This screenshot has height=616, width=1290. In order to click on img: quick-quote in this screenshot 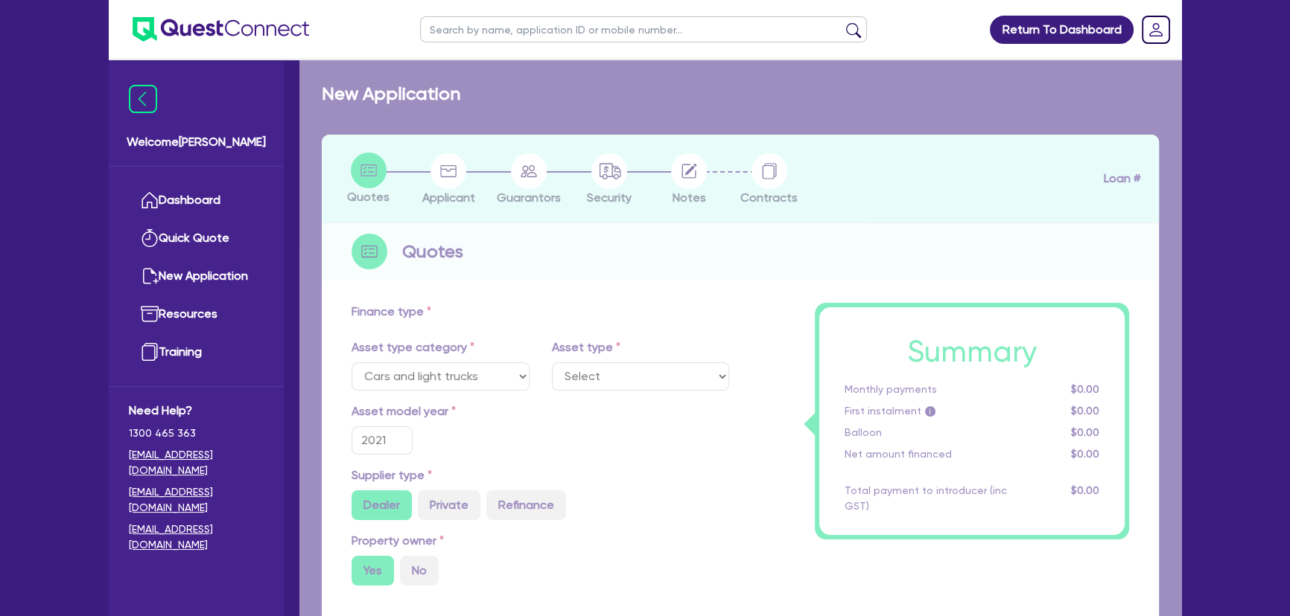, I will do `click(150, 238)`.